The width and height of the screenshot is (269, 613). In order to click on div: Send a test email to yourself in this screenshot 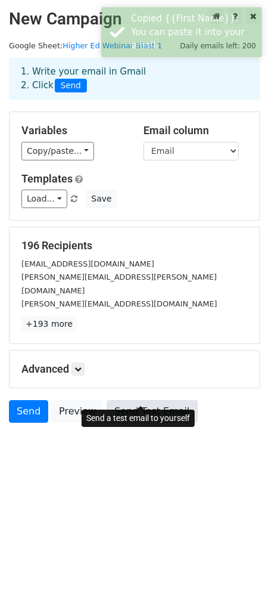, I will do `click(138, 418)`.